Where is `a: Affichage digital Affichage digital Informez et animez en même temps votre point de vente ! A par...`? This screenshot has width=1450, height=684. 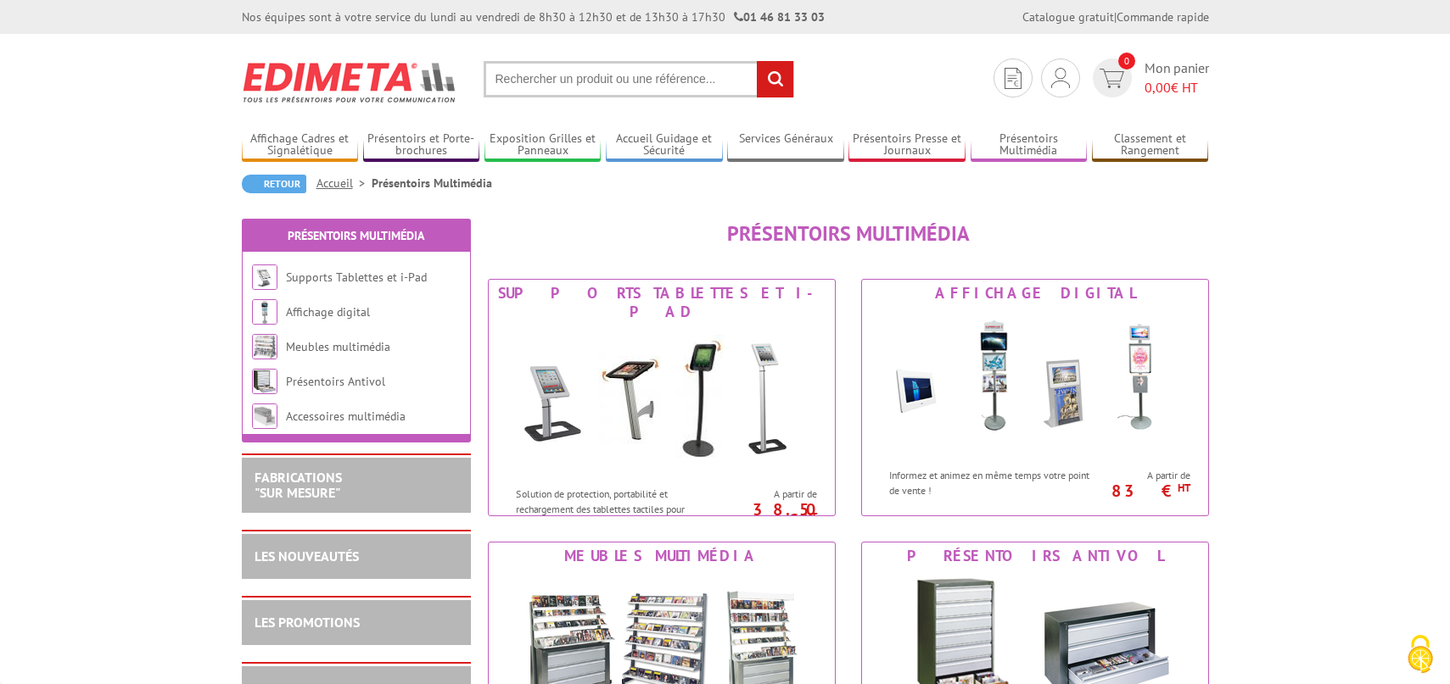 a: Affichage digital Affichage digital Informez et animez en même temps votre point de vente ! A par... is located at coordinates (1035, 398).